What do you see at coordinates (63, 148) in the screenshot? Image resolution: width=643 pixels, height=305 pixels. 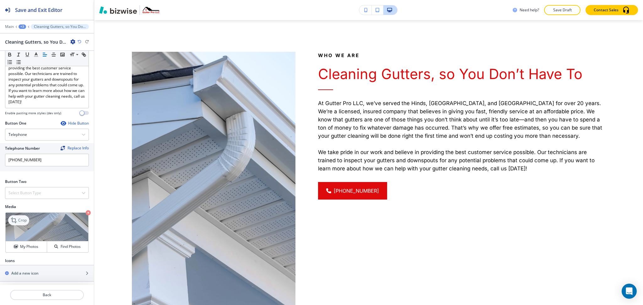 I see `img: Replace` at bounding box center [63, 148].